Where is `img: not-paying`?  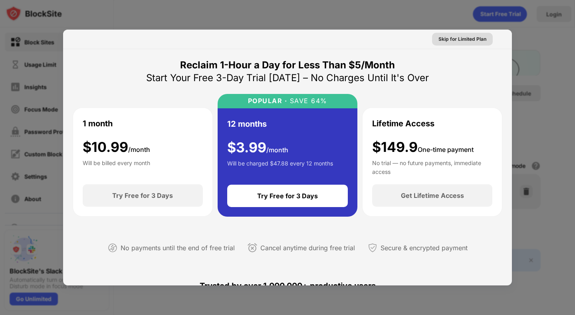
img: not-paying is located at coordinates (113, 248).